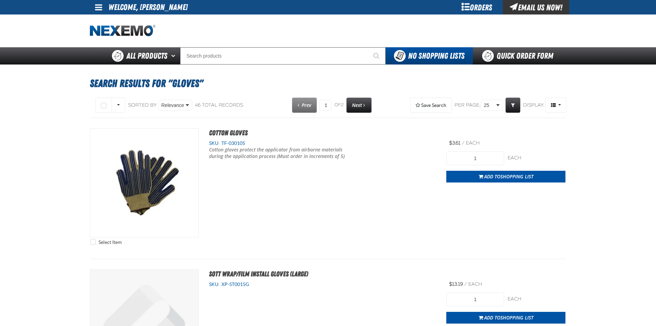 The height and width of the screenshot is (326, 656). What do you see at coordinates (436, 56) in the screenshot?
I see `span: No Shopping Lists` at bounding box center [436, 56].